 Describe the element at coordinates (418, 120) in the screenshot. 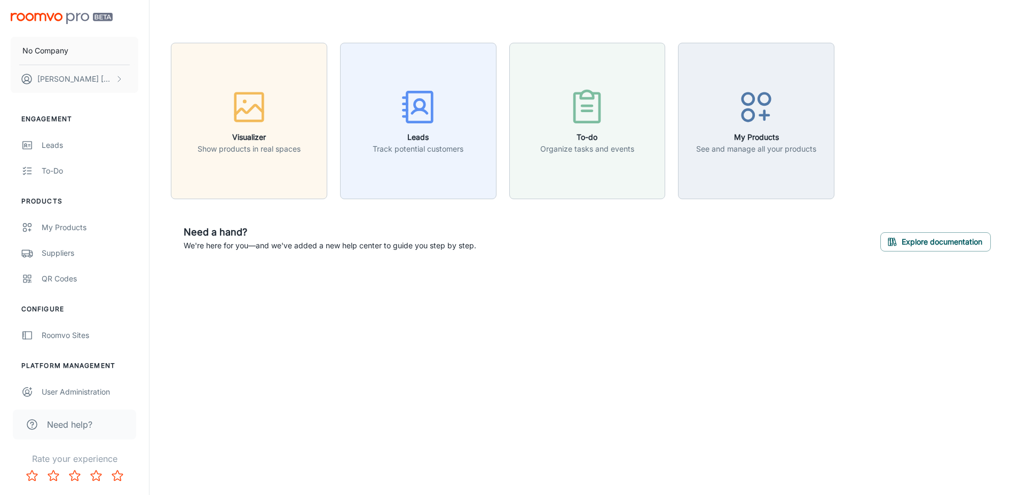

I see `a: LeadsTrack potential customers` at that location.